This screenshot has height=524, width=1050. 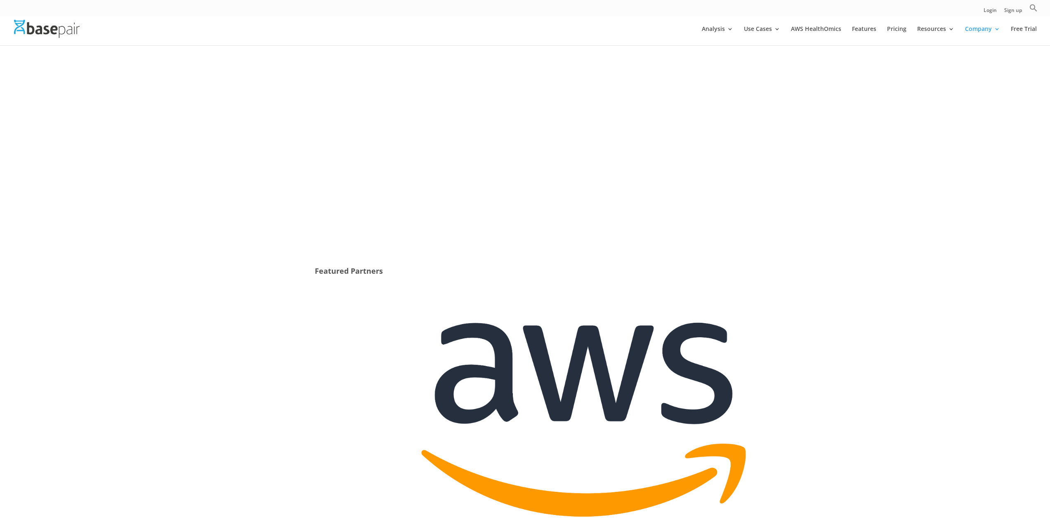 I want to click on a: Search Icon Link, so click(x=1034, y=10).